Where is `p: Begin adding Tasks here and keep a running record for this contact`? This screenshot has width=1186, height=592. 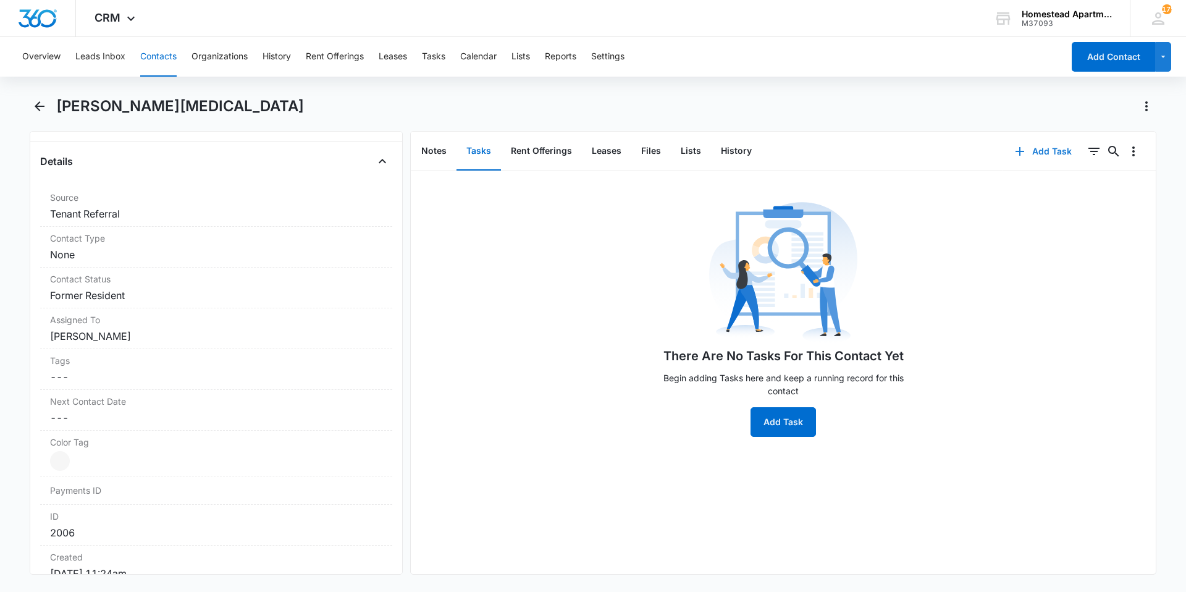
p: Begin adding Tasks here and keep a running record for this contact is located at coordinates (783, 384).